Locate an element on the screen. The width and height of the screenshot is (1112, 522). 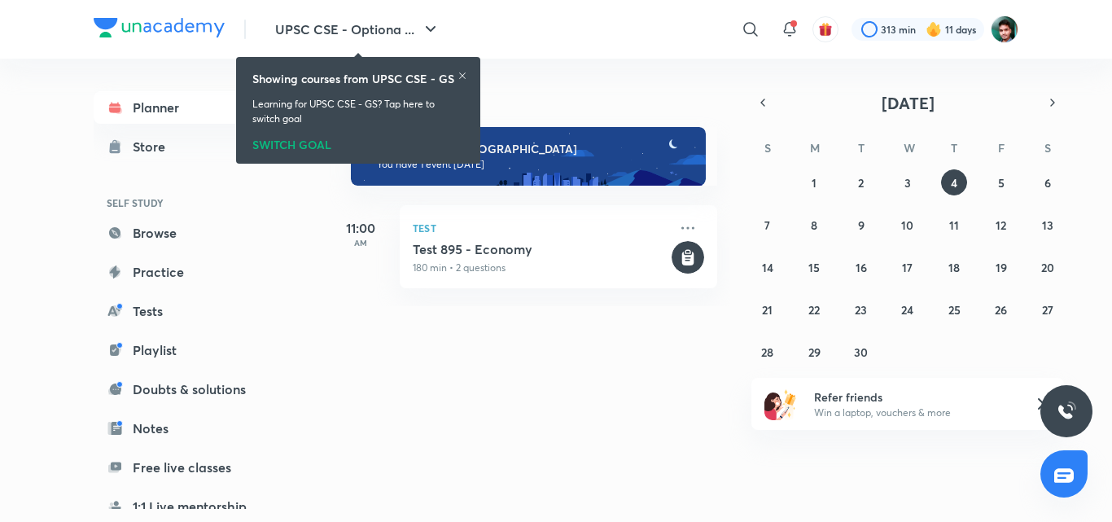
button: September 13, 2025 is located at coordinates (1048, 225).